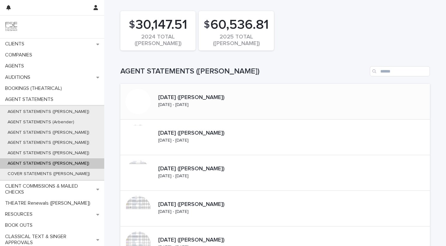 This screenshot has width=446, height=246. What do you see at coordinates (11, 27) in the screenshot?
I see `img: 9JgRvJ3ETPGCJDhvPVA5` at bounding box center [11, 27].